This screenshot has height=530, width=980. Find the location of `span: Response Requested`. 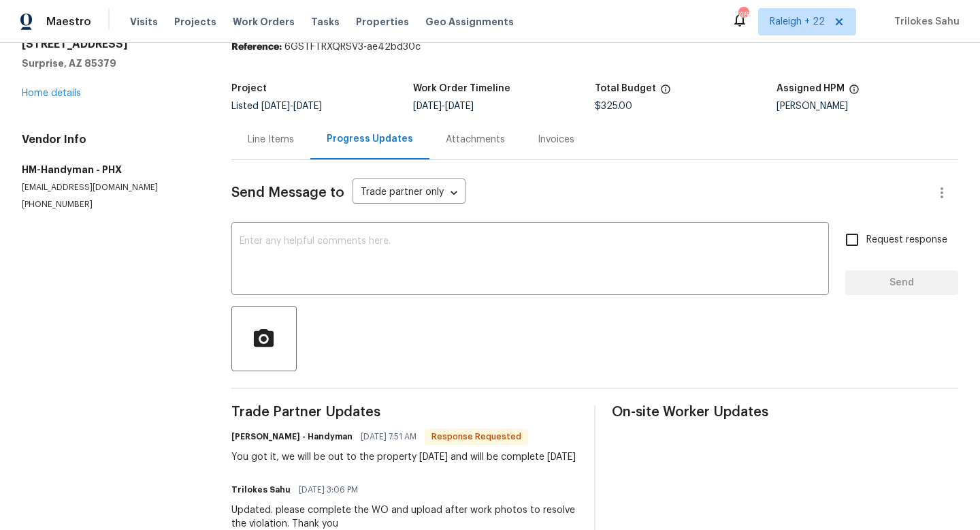

span: Response Requested is located at coordinates (476, 436).